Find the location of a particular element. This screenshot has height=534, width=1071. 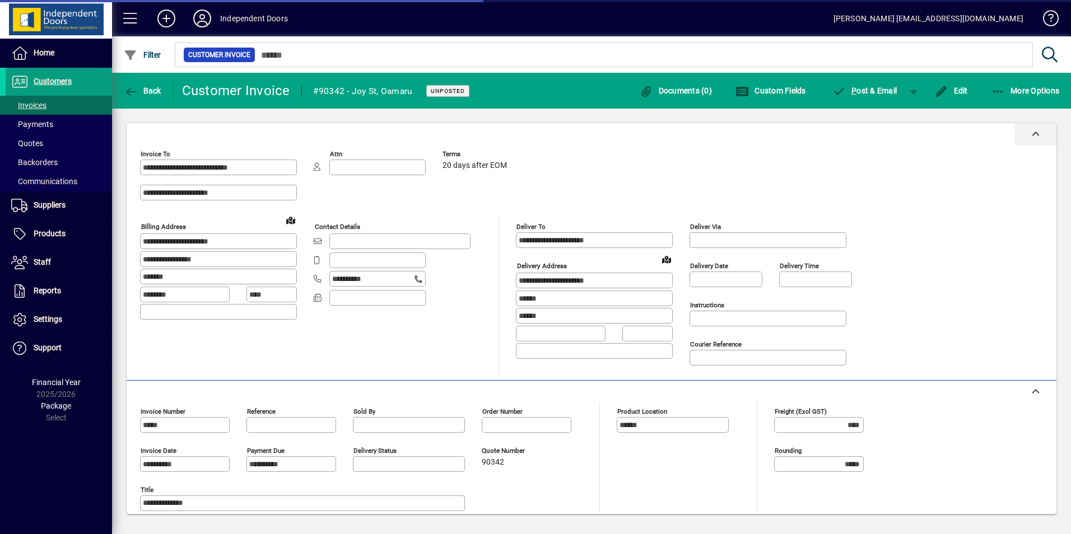

button: More Options is located at coordinates (1025, 91).